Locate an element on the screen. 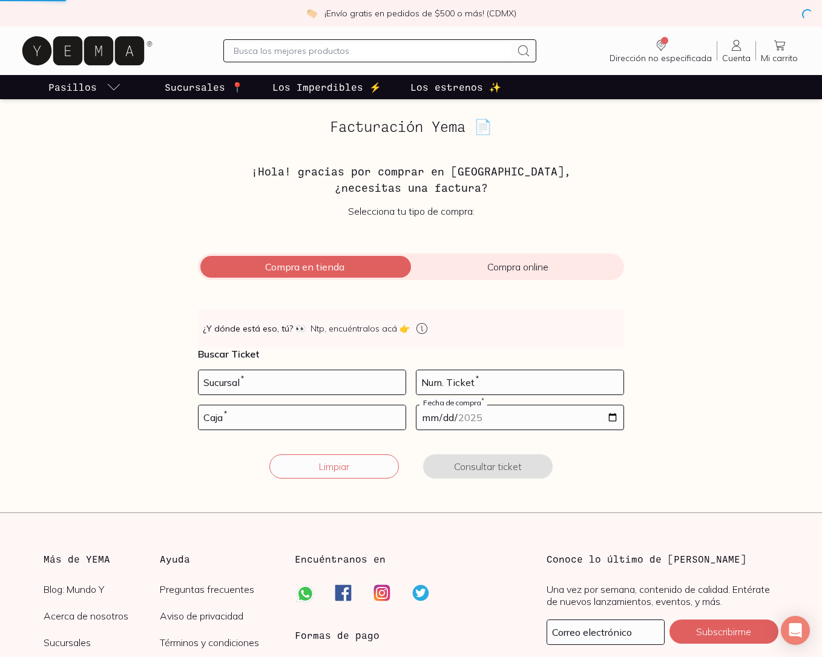 The image size is (822, 657). a: Blog: Mundo Y is located at coordinates (102, 589).